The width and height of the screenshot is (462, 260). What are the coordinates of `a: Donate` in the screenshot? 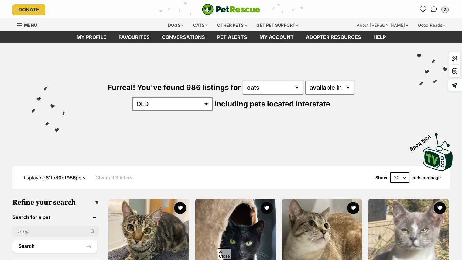 It's located at (29, 9).